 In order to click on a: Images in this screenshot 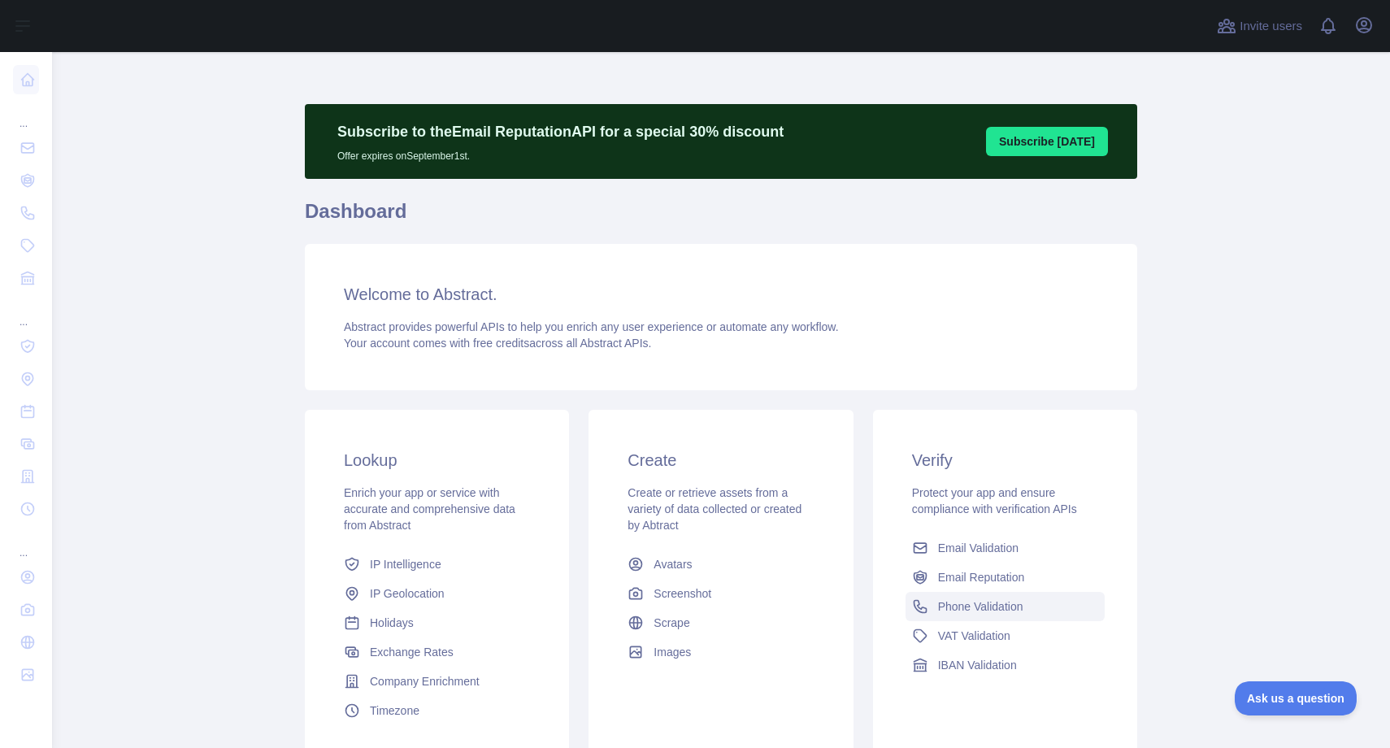, I will do `click(720, 652)`.